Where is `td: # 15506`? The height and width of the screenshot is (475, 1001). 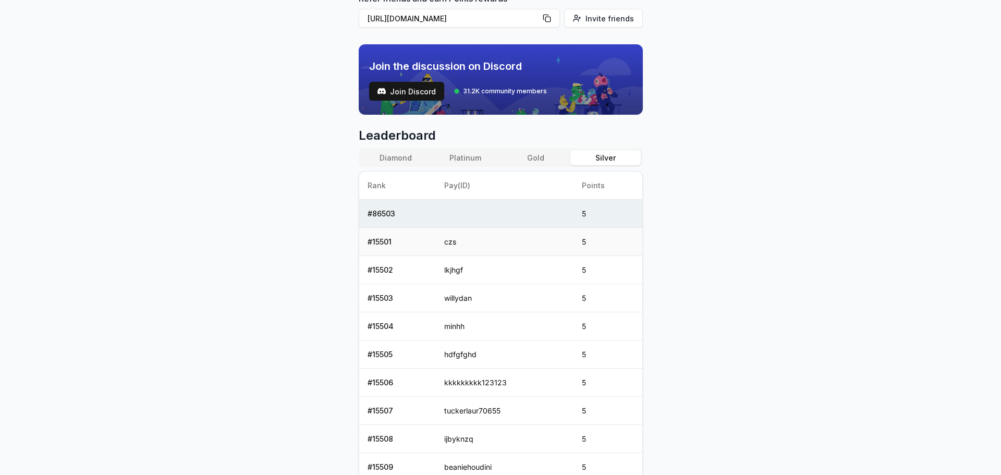 td: # 15506 is located at coordinates (397, 383).